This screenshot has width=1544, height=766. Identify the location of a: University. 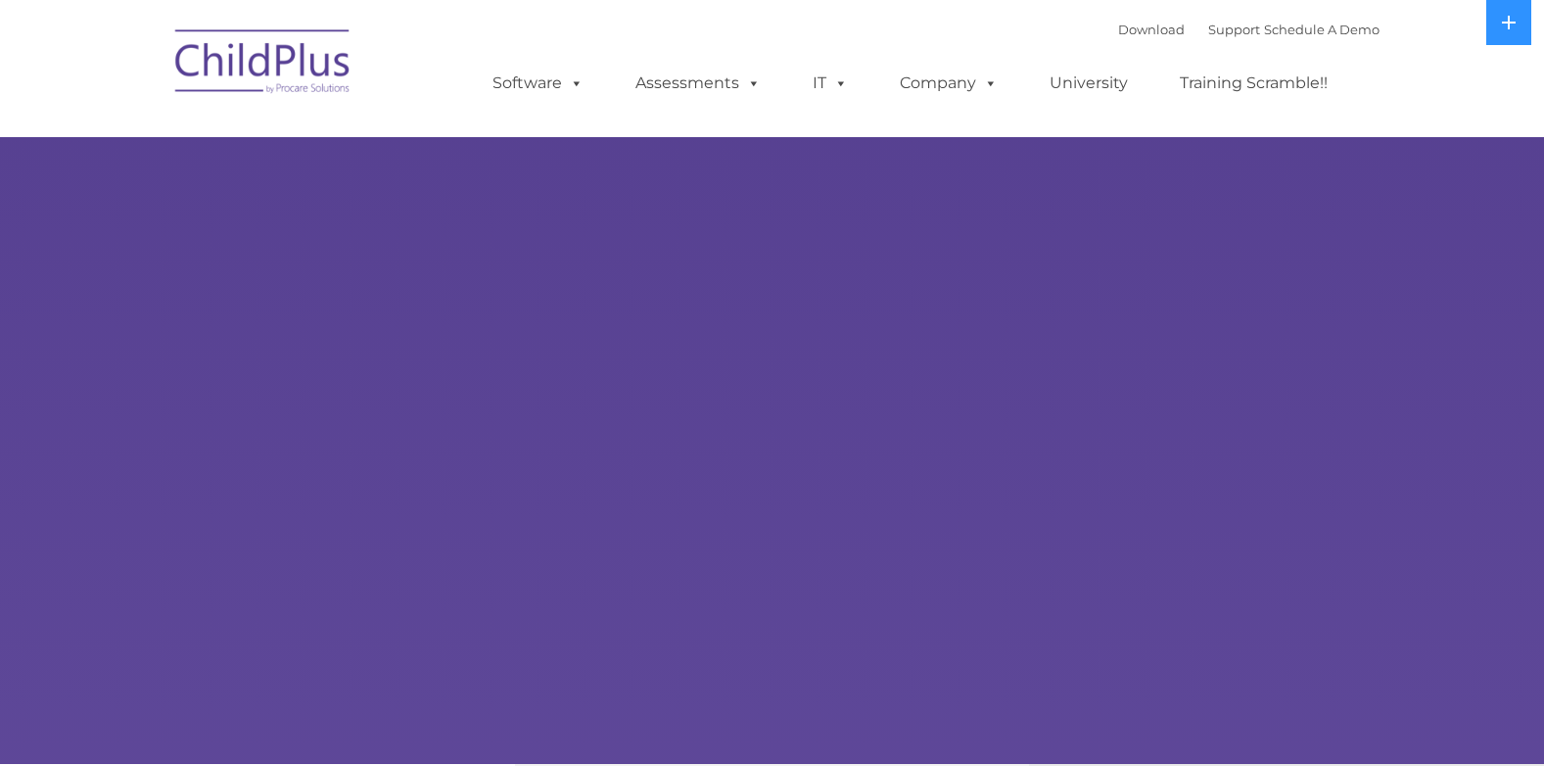
(1089, 83).